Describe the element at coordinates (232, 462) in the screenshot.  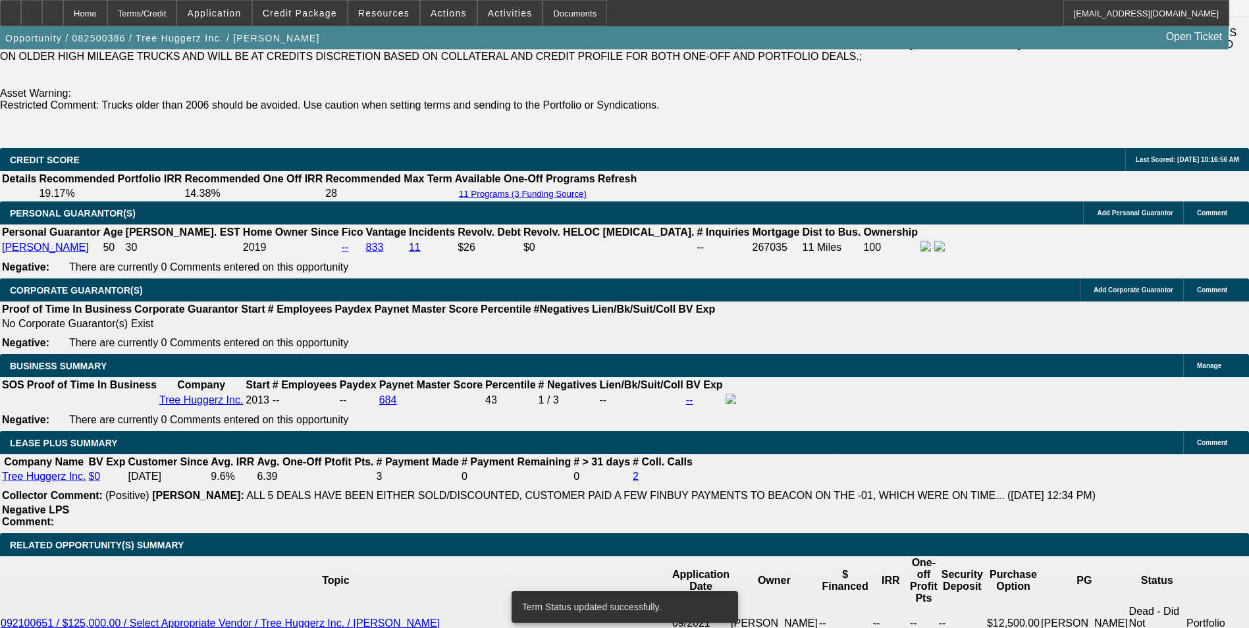
I see `b: Avg. IRR` at that location.